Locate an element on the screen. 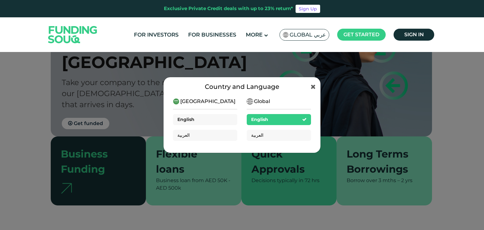 The width and height of the screenshot is (484, 230). a: For Investors is located at coordinates (156, 35).